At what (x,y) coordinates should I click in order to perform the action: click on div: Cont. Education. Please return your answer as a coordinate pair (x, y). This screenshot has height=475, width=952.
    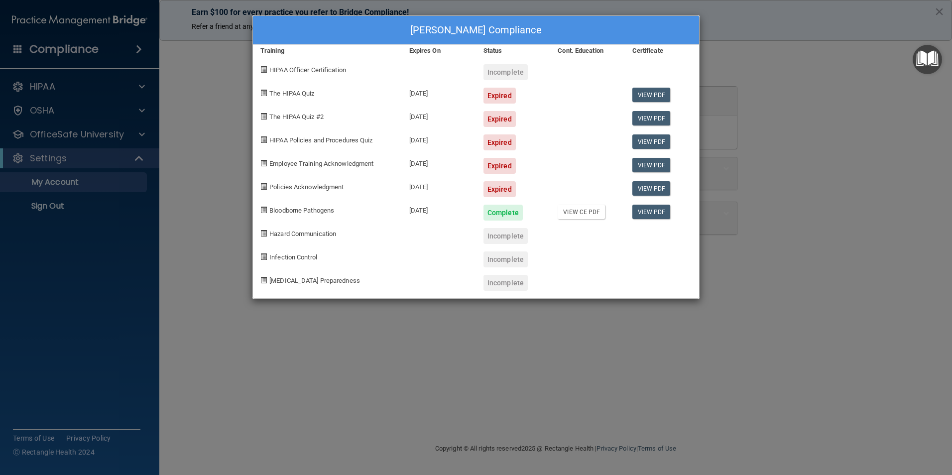
    Looking at the image, I should click on (587, 51).